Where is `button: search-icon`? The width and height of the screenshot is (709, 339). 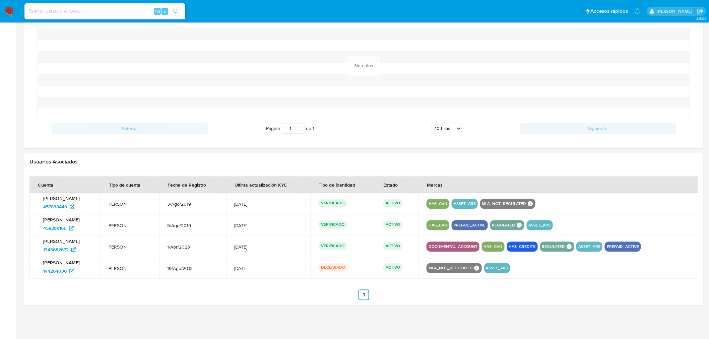 button: search-icon is located at coordinates (176, 11).